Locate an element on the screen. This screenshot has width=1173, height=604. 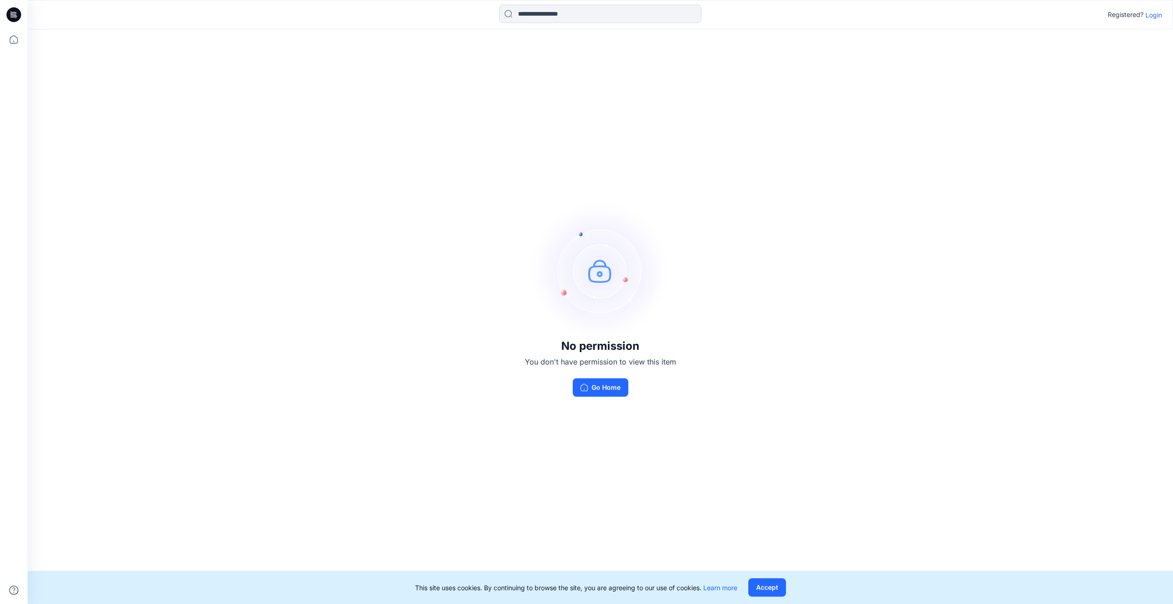
button: Go Home is located at coordinates (600, 387).